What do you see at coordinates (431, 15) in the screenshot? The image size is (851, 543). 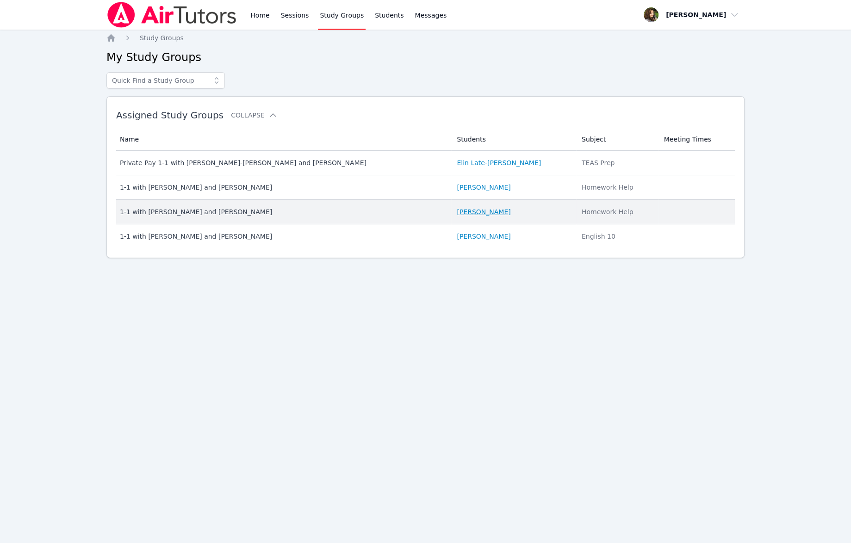 I see `span: Messages` at bounding box center [431, 15].